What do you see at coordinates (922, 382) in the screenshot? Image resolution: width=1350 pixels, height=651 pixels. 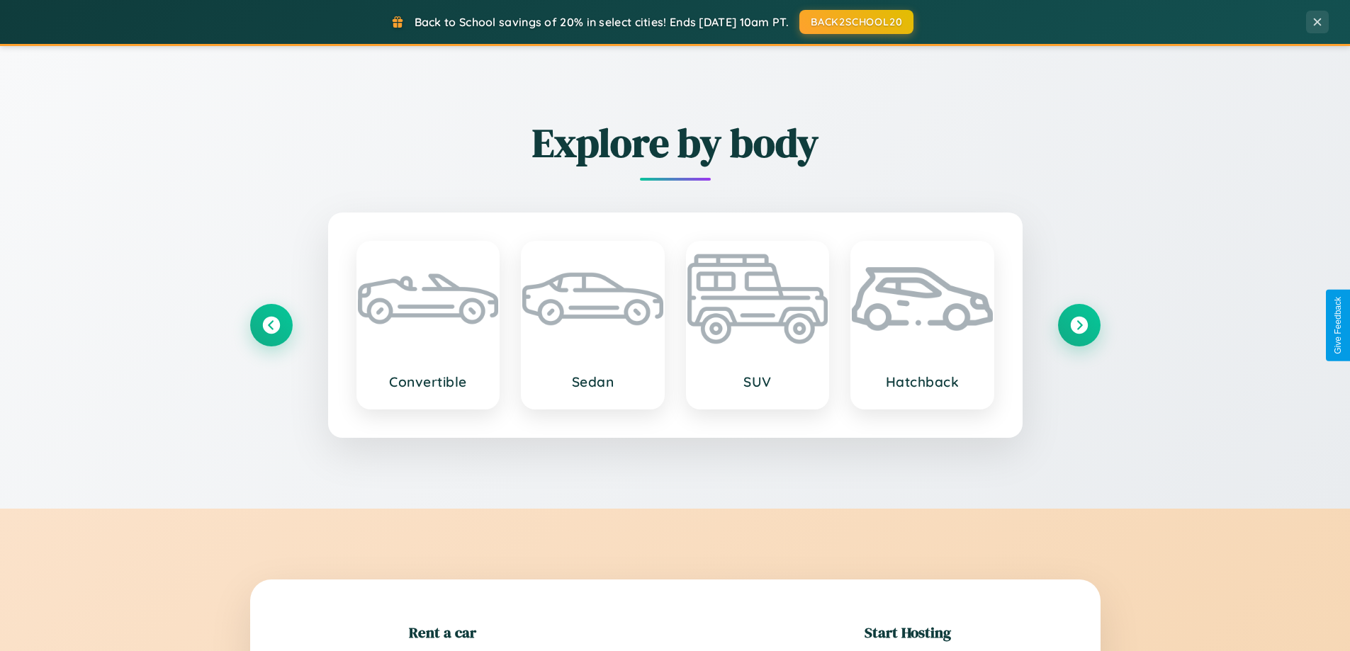 I see `h3: Hatchback` at bounding box center [922, 382].